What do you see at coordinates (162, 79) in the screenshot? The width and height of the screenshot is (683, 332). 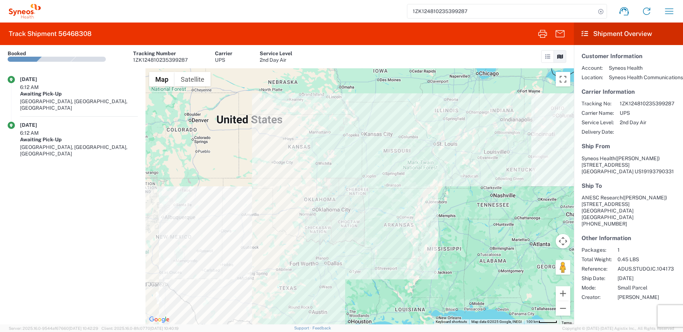 I see `button: Show street map` at bounding box center [162, 79].